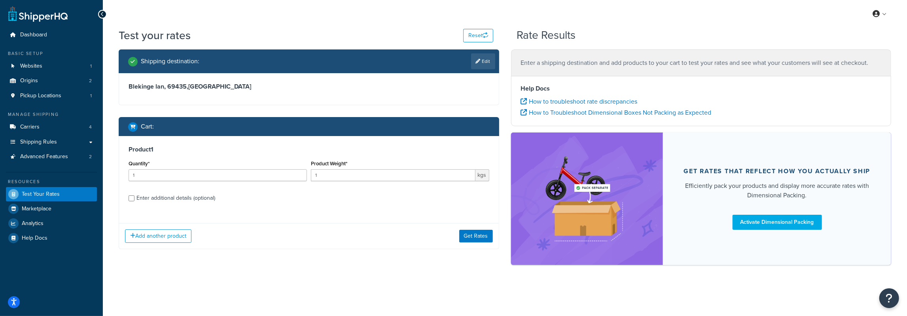 Image resolution: width=907 pixels, height=316 pixels. Describe the element at coordinates (34, 35) in the screenshot. I see `span: Dashboard` at that location.